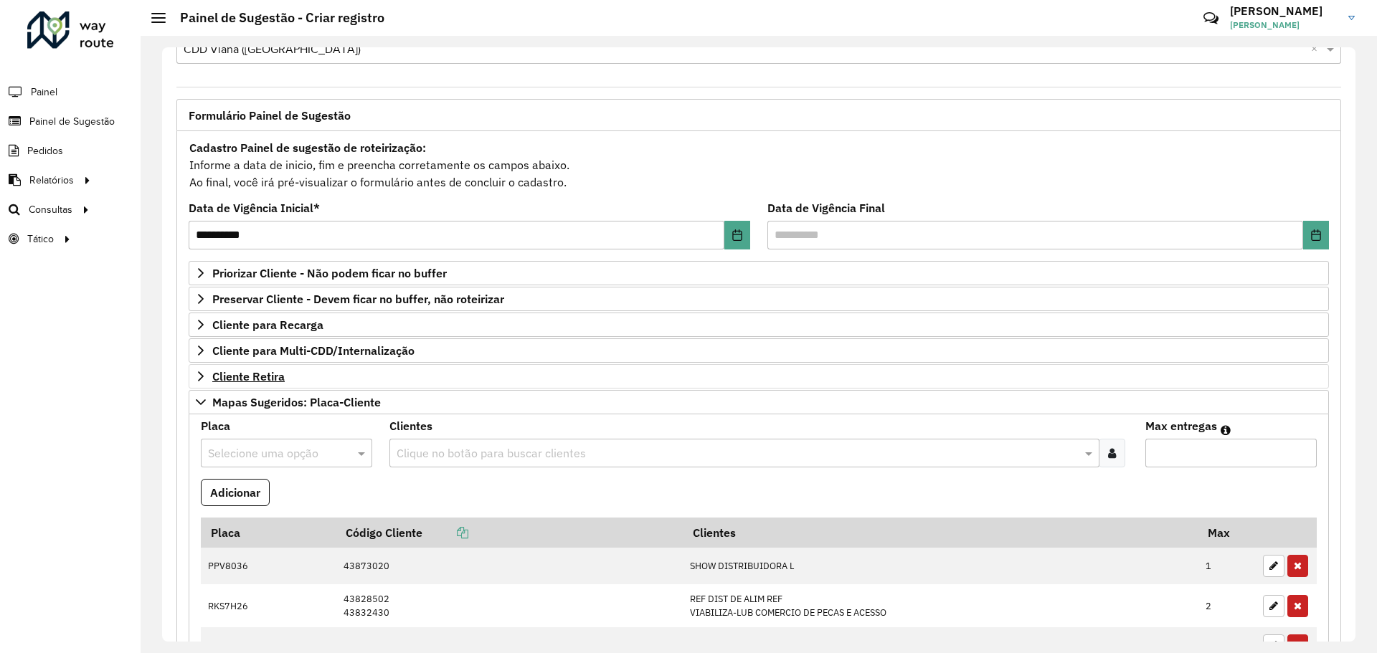 Image resolution: width=1377 pixels, height=653 pixels. What do you see at coordinates (1317, 49) in the screenshot?
I see `span: Clear all` at bounding box center [1317, 49].